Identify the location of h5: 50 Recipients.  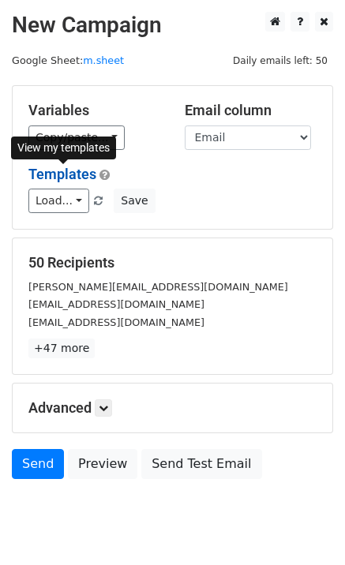
(172, 263).